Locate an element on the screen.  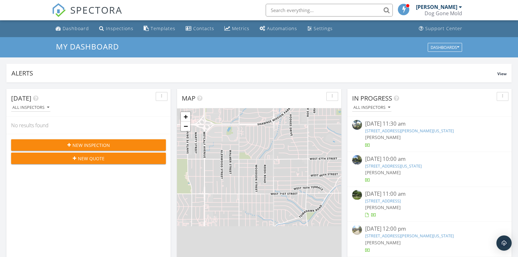
a: SPECTORA is located at coordinates (87, 15).